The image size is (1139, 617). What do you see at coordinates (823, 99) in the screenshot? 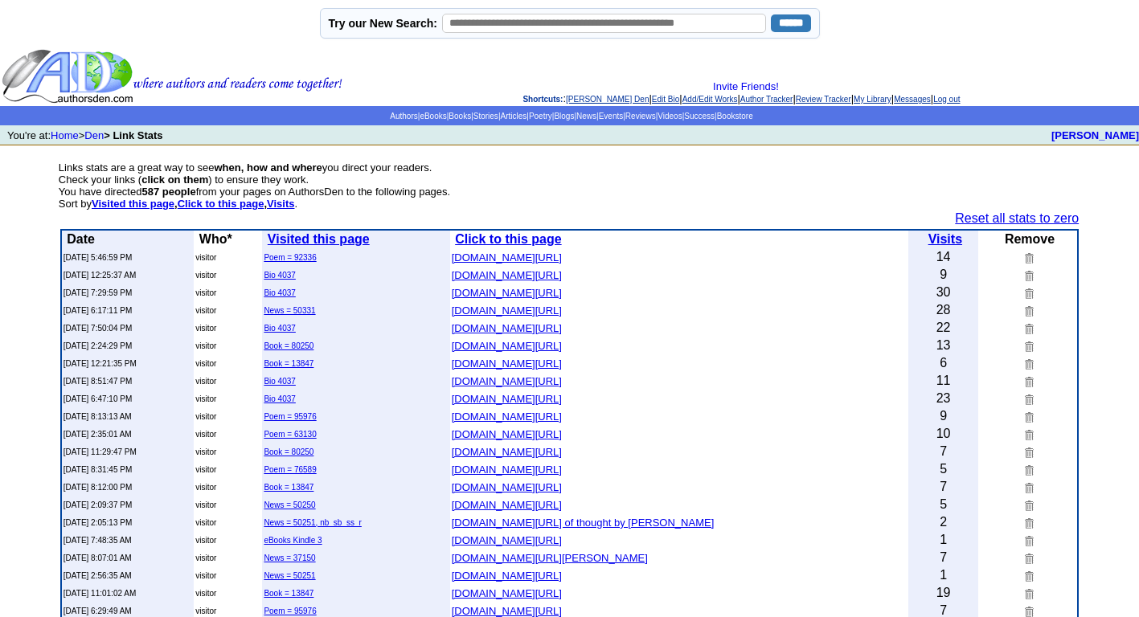
I see `a: Review Tracker` at bounding box center [823, 99].